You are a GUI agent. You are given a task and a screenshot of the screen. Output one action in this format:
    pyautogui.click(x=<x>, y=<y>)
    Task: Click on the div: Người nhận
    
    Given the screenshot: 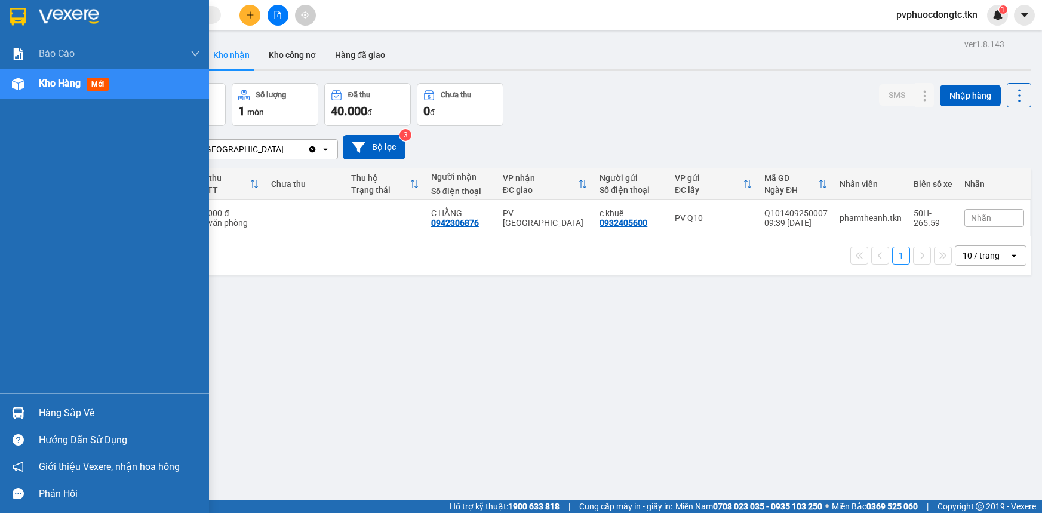 What is the action you would take?
    pyautogui.click(x=461, y=177)
    